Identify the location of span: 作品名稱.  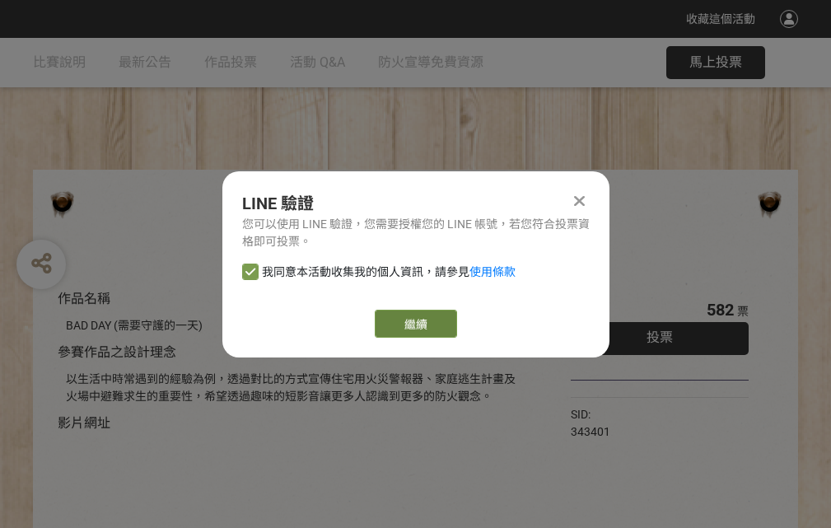
(84, 298).